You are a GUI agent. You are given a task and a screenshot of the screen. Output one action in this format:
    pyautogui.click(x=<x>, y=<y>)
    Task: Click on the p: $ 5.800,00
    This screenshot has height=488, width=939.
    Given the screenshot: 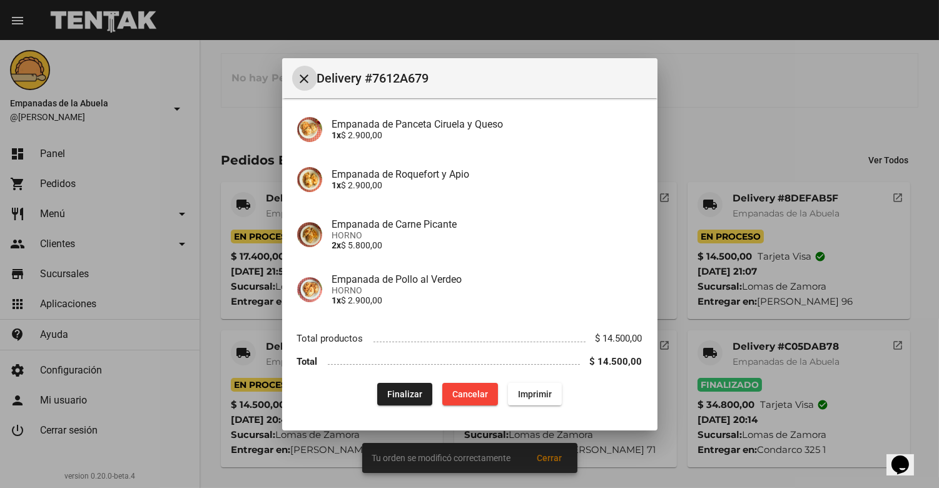 What is the action you would take?
    pyautogui.click(x=488, y=245)
    